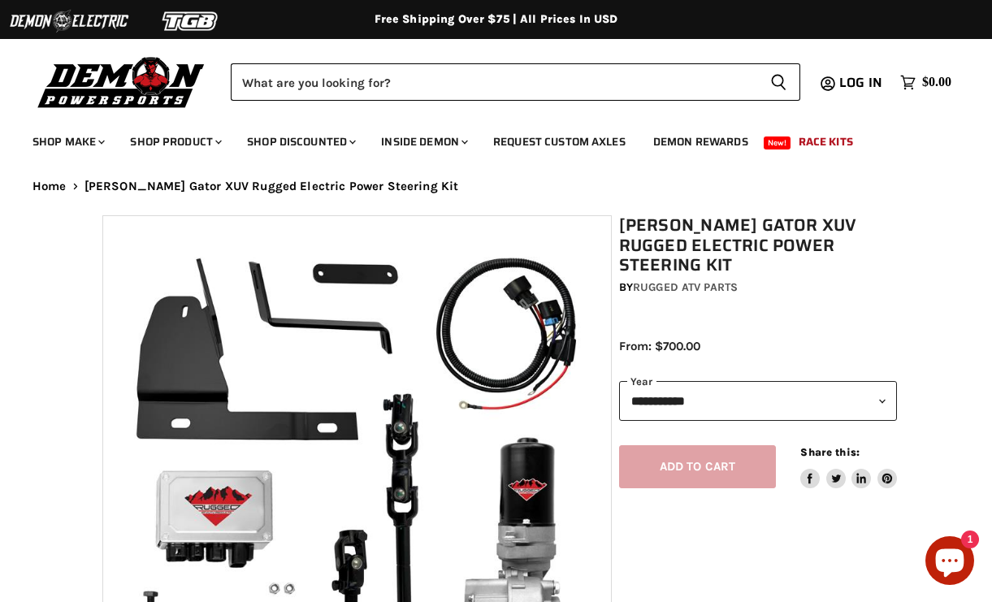  Describe the element at coordinates (925, 82) in the screenshot. I see `a: $0.00` at that location.